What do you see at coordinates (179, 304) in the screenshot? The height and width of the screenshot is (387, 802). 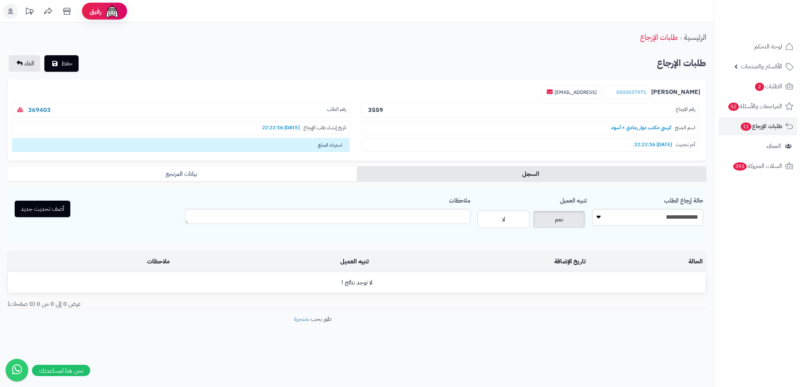 I see `div: عرض 0 إلى 0 من 0 (0 صفحات)` at bounding box center [179, 304].